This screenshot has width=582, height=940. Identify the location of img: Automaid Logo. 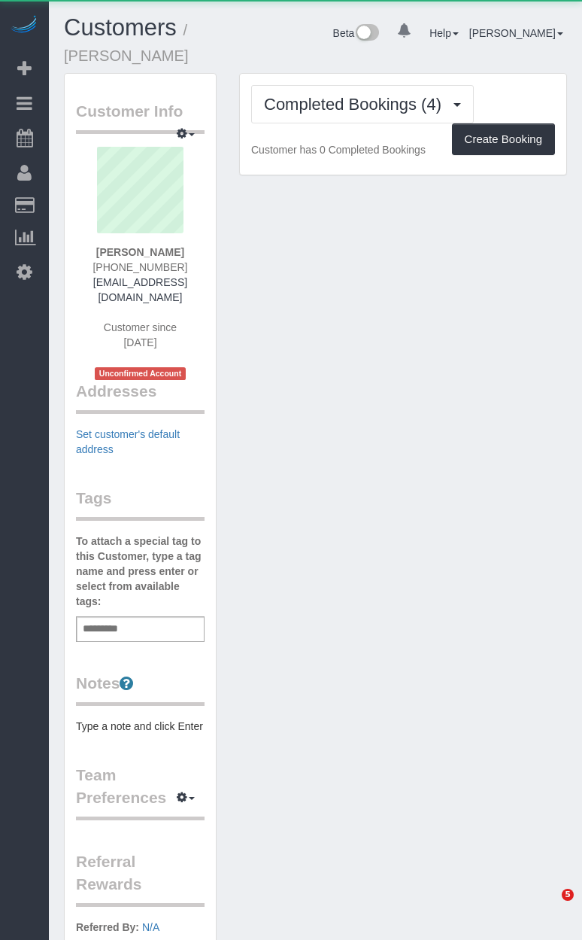
(24, 26).